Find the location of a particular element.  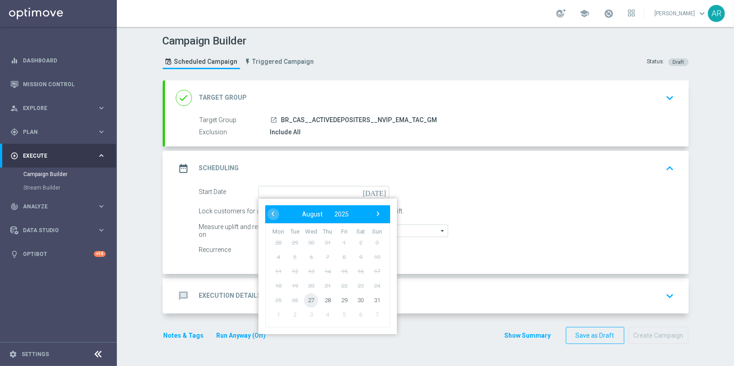

span: Draft is located at coordinates (678, 62).